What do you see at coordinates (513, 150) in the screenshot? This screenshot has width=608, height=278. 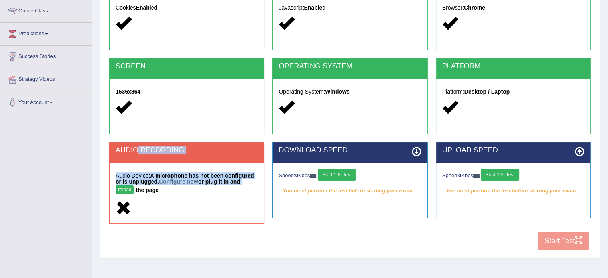 I see `h2: UPLOAD SPEED` at bounding box center [513, 150].